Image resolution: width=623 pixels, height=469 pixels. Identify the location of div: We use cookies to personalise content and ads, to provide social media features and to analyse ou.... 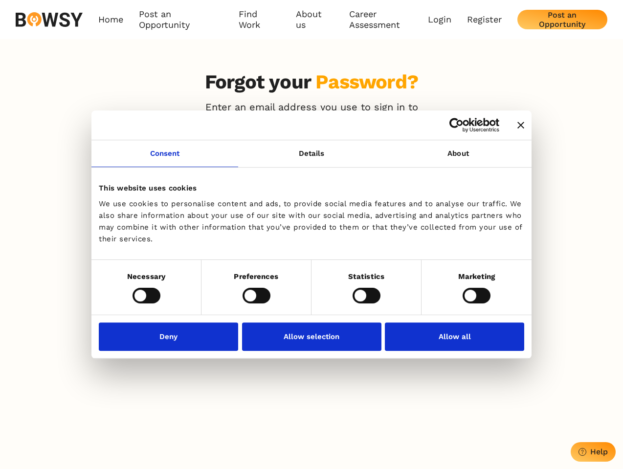
(312, 222).